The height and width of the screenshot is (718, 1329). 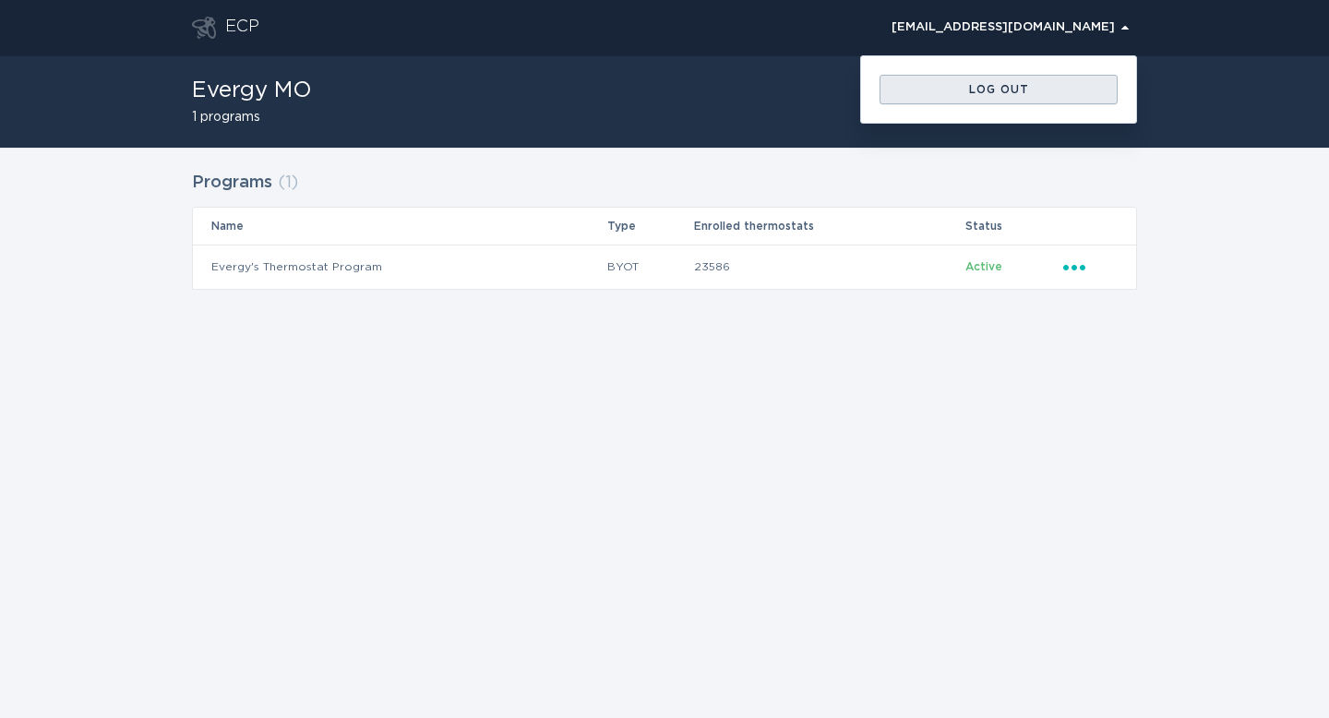 What do you see at coordinates (664, 267) in the screenshot?
I see `tr: 0fc11f1554cb469c832691b366abda98` at bounding box center [664, 267].